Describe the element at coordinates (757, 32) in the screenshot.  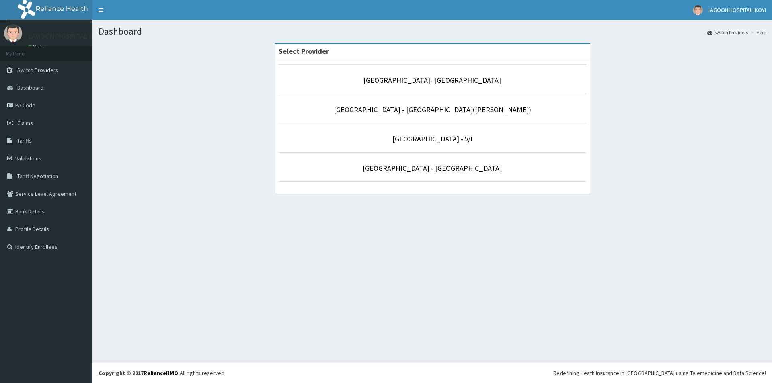
I see `li: Here` at that location.